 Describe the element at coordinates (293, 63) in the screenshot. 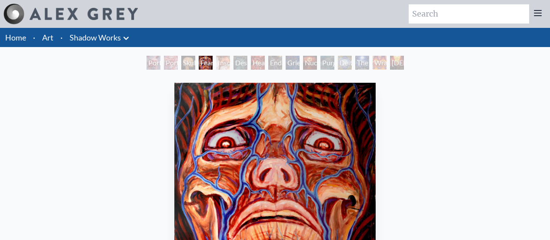

I see `div: Grieving` at that location.